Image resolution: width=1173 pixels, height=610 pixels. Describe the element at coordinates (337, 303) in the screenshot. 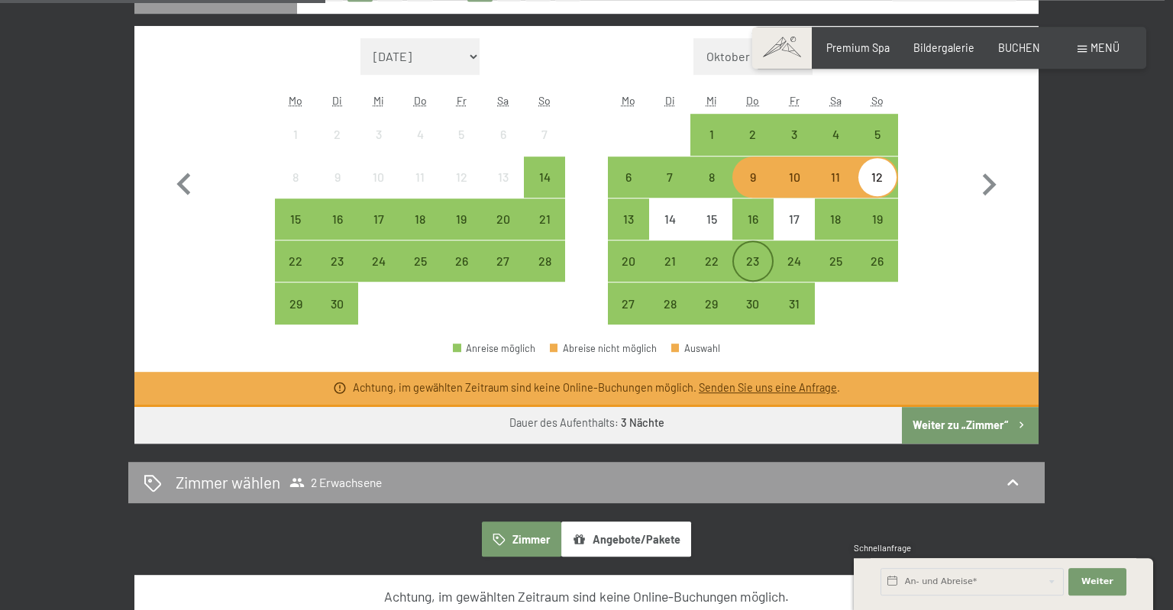

I see `div: Tue Sep 30 2025` at that location.